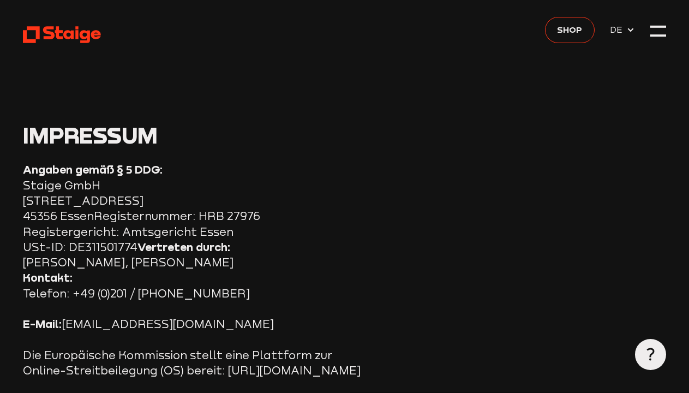 The width and height of the screenshot is (689, 393). I want to click on span: Impressum, so click(90, 135).